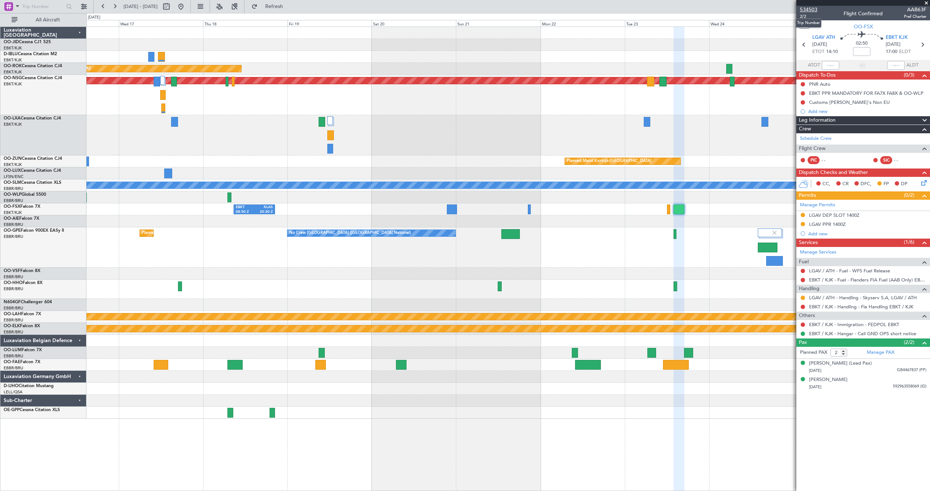 The width and height of the screenshot is (930, 491). Describe the element at coordinates (12, 326) in the screenshot. I see `span: OO-ELK` at that location.